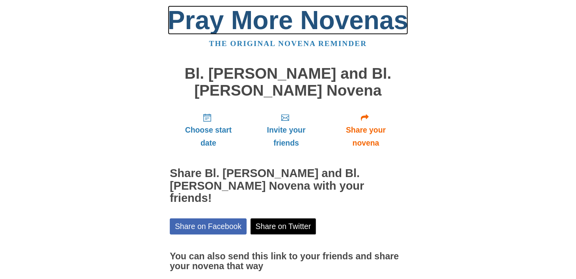 Image resolution: width=576 pixels, height=279 pixels. What do you see at coordinates (283, 227) in the screenshot?
I see `a: Share on Twitter` at bounding box center [283, 227].